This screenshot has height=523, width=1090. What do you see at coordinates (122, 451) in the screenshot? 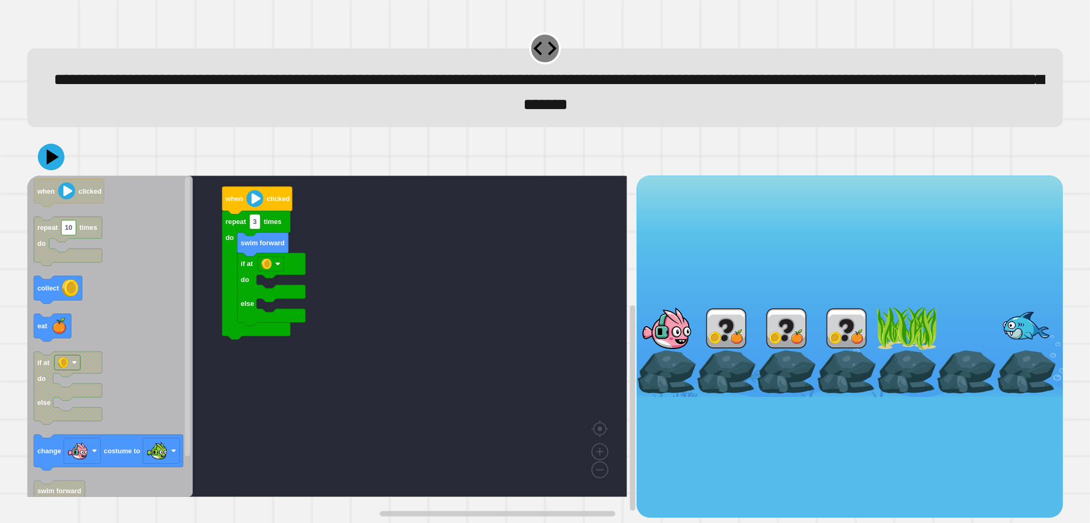
I see `text: costume to` at bounding box center [122, 451].